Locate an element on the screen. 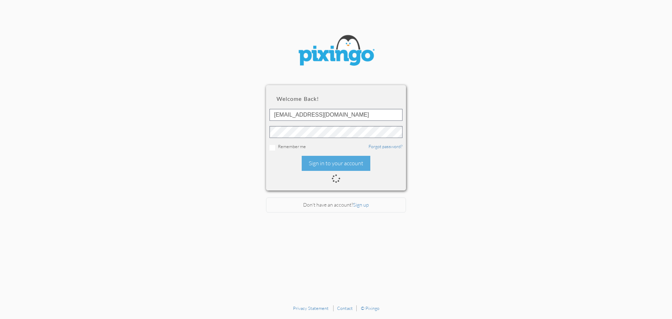  input: ID or Email is located at coordinates (336, 115).